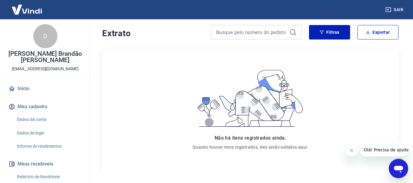 The width and height of the screenshot is (413, 183). What do you see at coordinates (45, 89) in the screenshot?
I see `a: Início` at bounding box center [45, 89].